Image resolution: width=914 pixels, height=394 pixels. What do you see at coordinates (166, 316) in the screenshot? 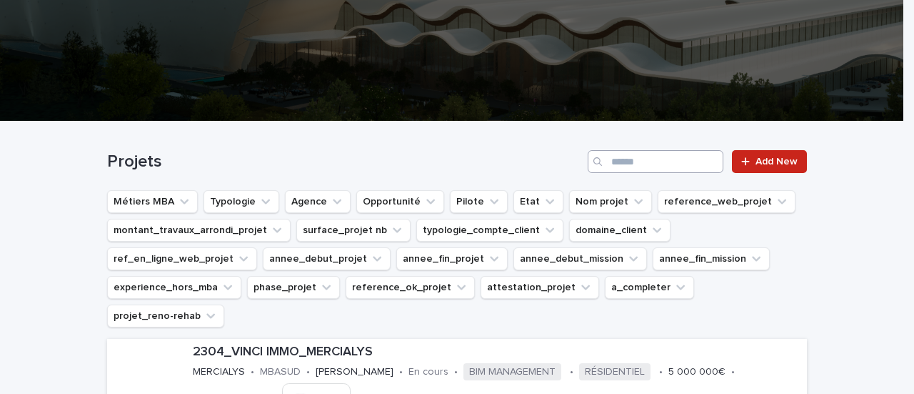
I see `button: projet_reno-rehab` at bounding box center [166, 316].